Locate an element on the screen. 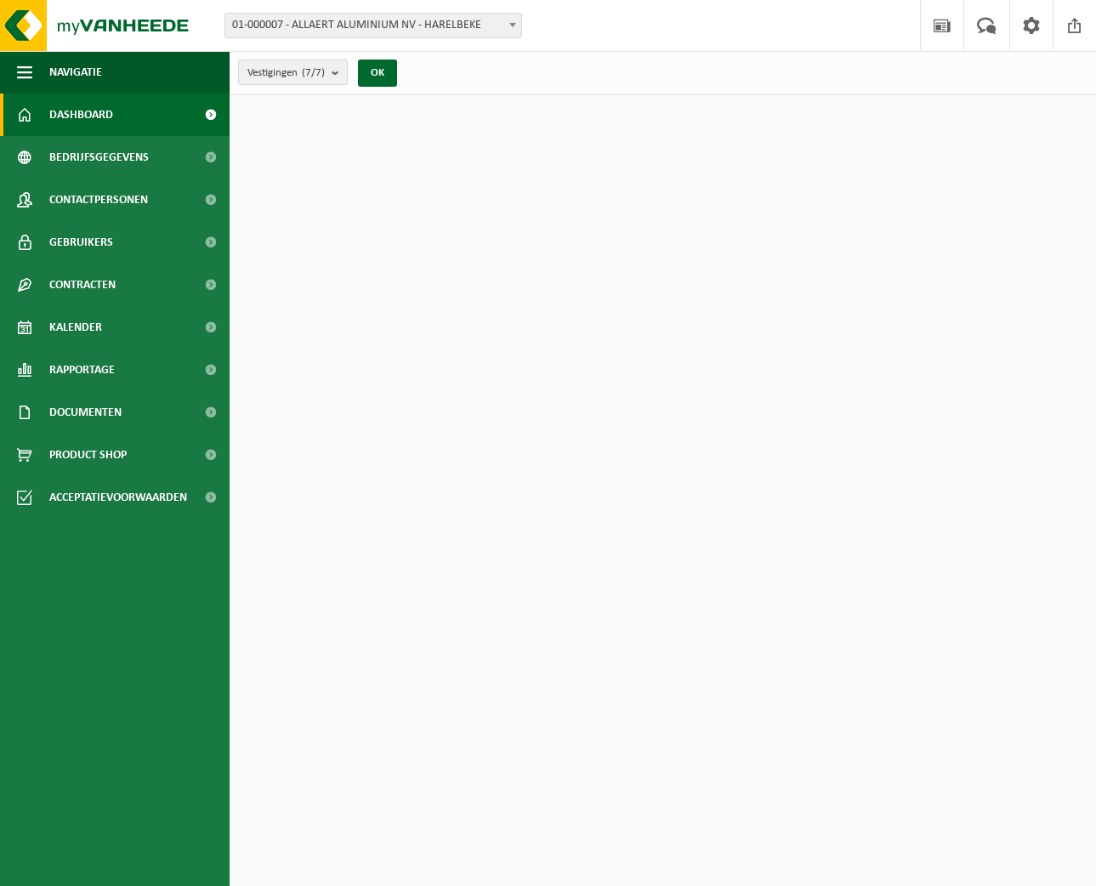 This screenshot has width=1096, height=886. span: Contracten is located at coordinates (82, 285).